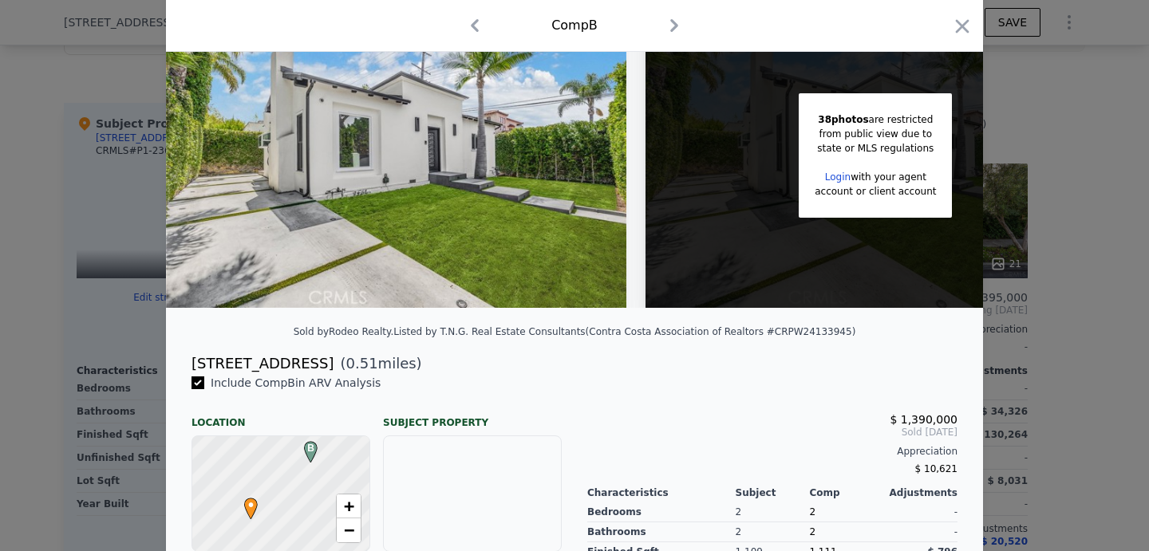 The image size is (1149, 551). Describe the element at coordinates (305, 446) in the screenshot. I see `div: B` at that location.